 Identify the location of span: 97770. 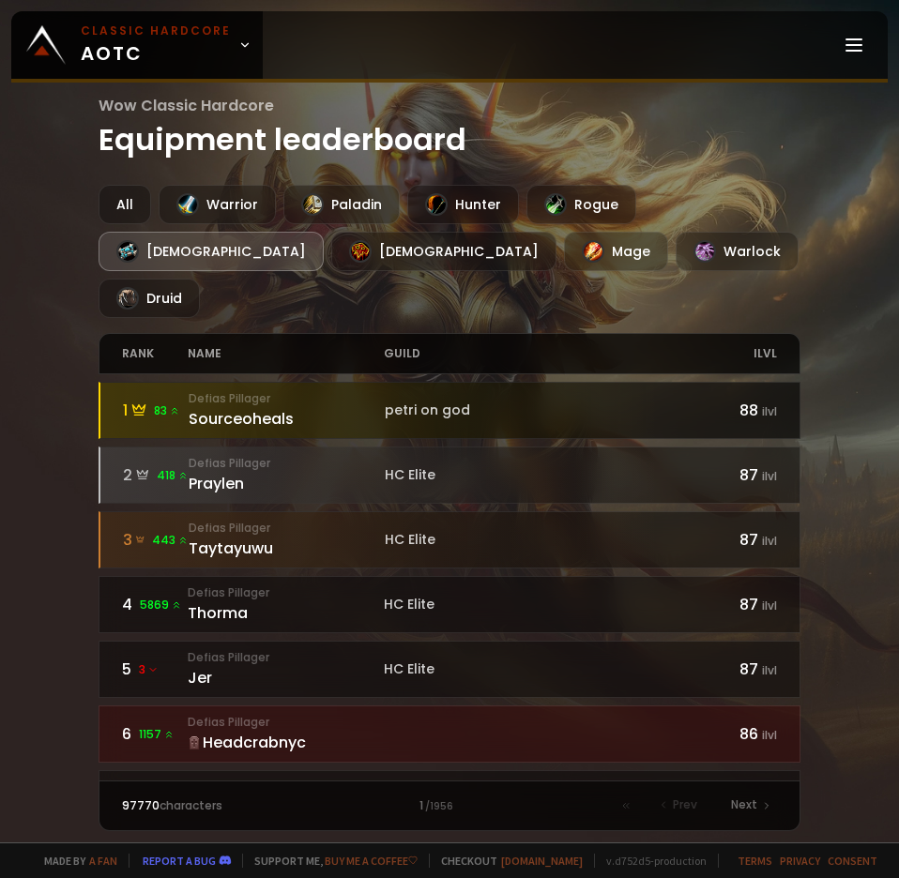
(141, 805).